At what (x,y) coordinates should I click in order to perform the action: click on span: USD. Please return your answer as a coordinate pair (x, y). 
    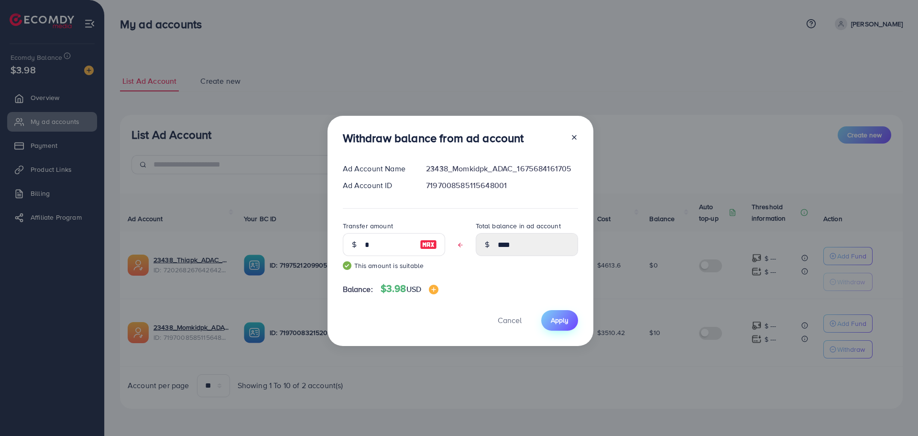
    Looking at the image, I should click on (414, 289).